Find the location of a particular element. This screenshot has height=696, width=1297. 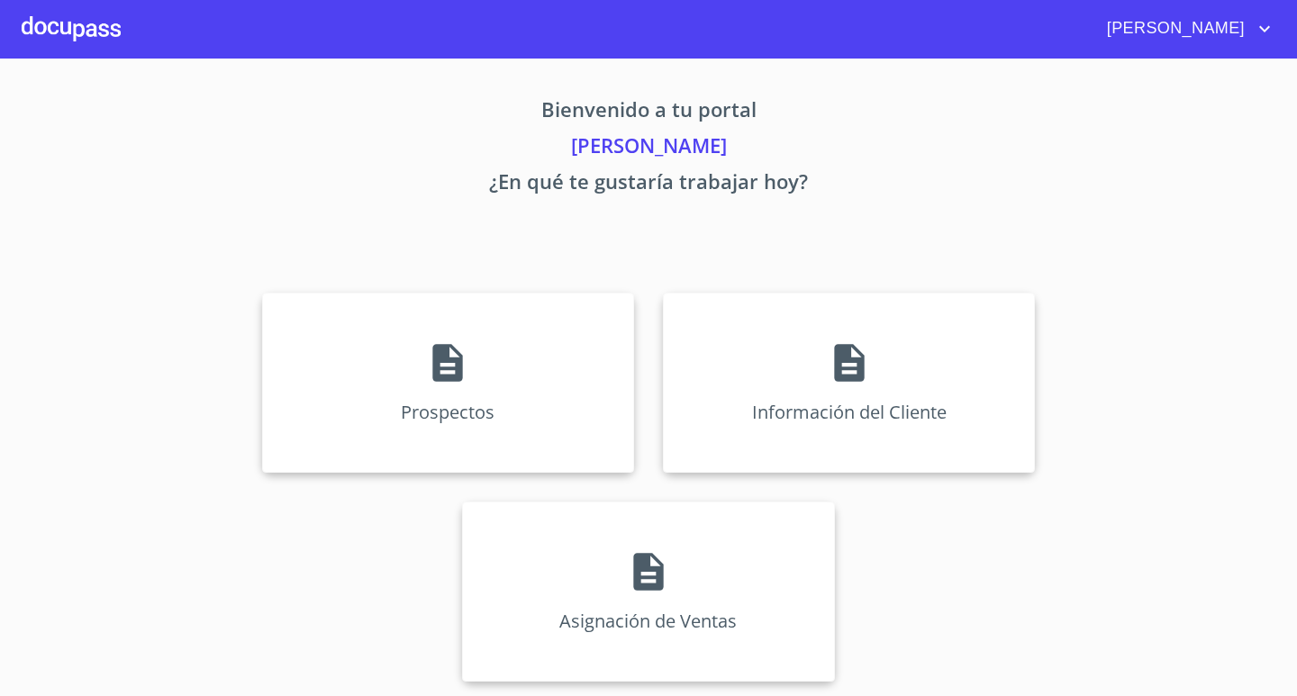

p: Información del Cliente is located at coordinates (849, 412).